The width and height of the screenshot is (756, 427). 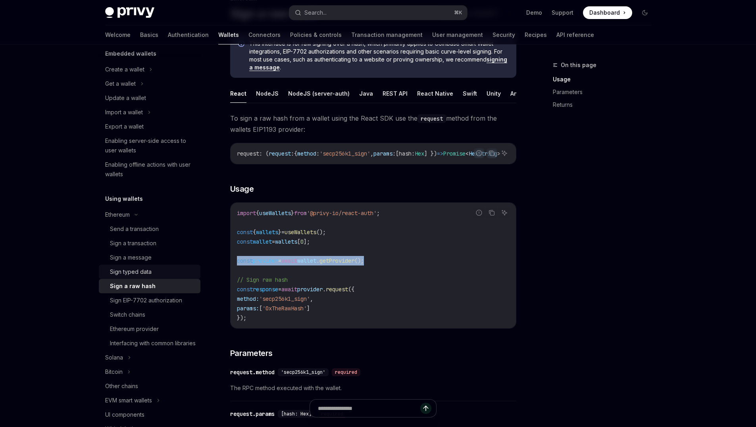 What do you see at coordinates (454, 154) in the screenshot?
I see `span: Promise` at bounding box center [454, 154].